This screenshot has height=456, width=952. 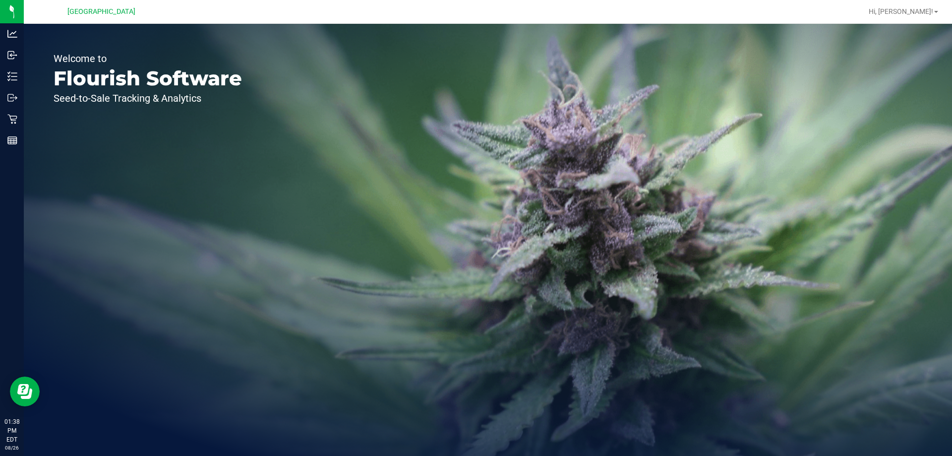 What do you see at coordinates (12, 76) in the screenshot?
I see `inline-svg: Inventory` at bounding box center [12, 76].